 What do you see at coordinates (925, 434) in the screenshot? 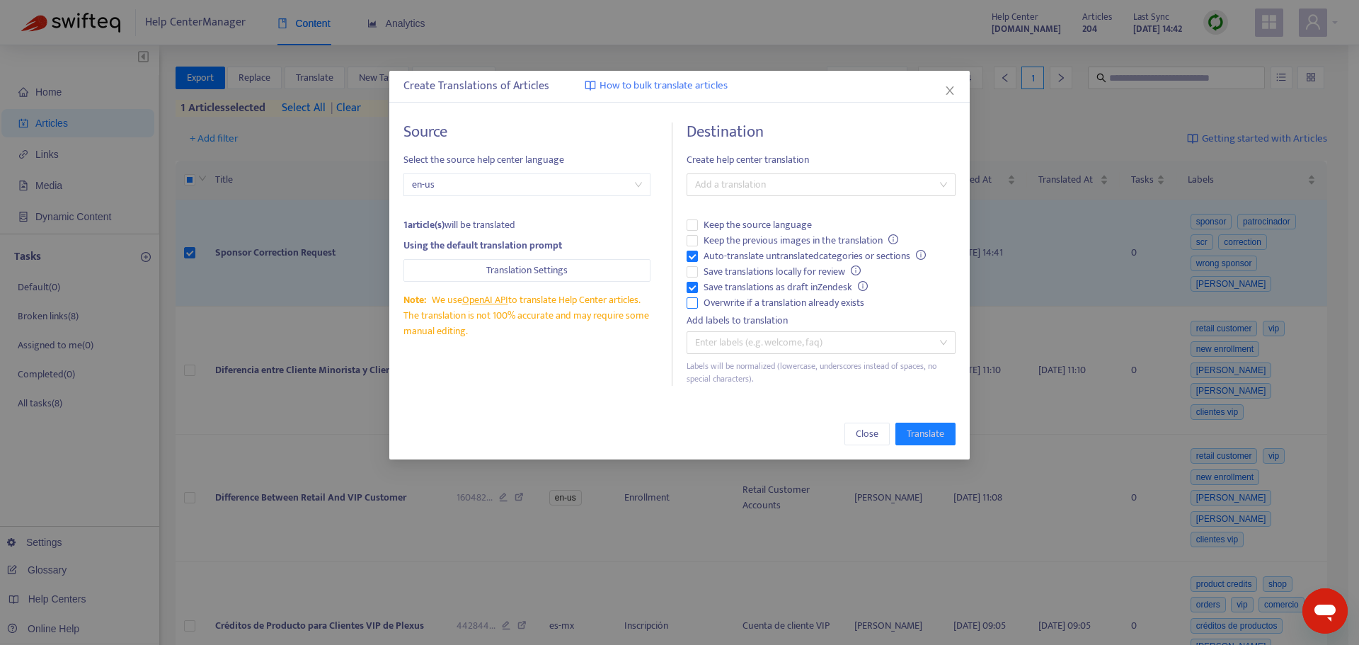
I see `button: Translate` at bounding box center [925, 434].